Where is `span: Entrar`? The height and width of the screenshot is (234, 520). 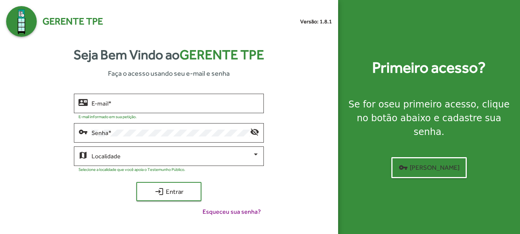
span: Entrar is located at coordinates (169, 192).